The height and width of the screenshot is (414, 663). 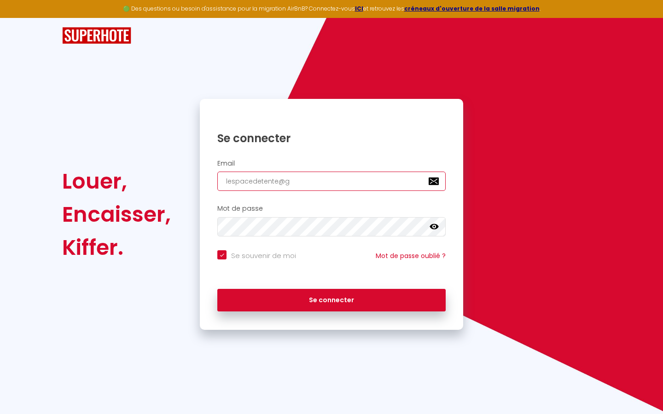 What do you see at coordinates (472, 8) in the screenshot?
I see `strong: créneaux d'ouverture de la salle migration` at bounding box center [472, 8].